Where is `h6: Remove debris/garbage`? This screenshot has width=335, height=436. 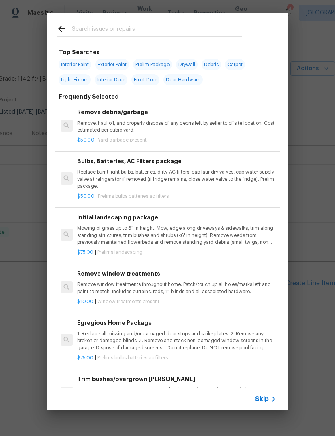 h6: Remove debris/garbage is located at coordinates (177, 112).